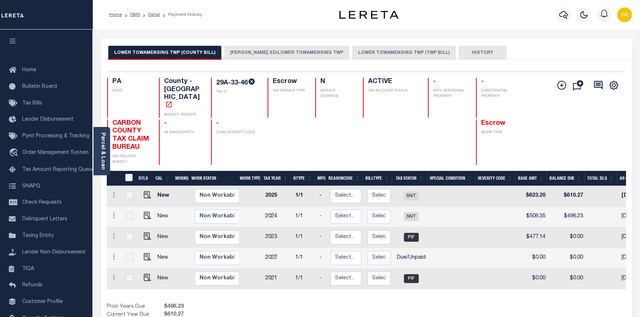 This screenshot has width=640, height=317. What do you see at coordinates (451, 178) in the screenshot?
I see `th: Special Condition: activate to sort column ascending` at bounding box center [451, 178].